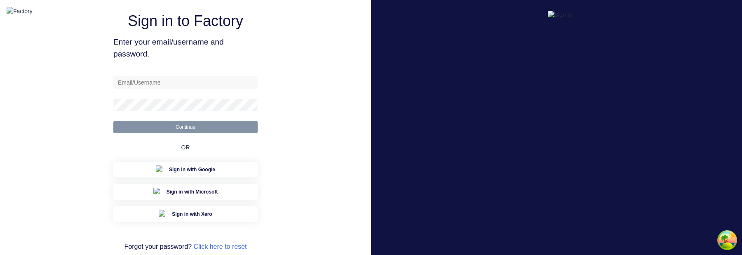 Image resolution: width=742 pixels, height=255 pixels. What do you see at coordinates (186, 21) in the screenshot?
I see `h1: Sign in to Factory` at bounding box center [186, 21].